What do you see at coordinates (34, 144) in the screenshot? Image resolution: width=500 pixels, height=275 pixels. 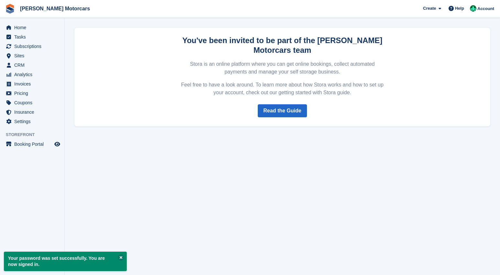 I see `span: Booking Portal` at bounding box center [34, 144].